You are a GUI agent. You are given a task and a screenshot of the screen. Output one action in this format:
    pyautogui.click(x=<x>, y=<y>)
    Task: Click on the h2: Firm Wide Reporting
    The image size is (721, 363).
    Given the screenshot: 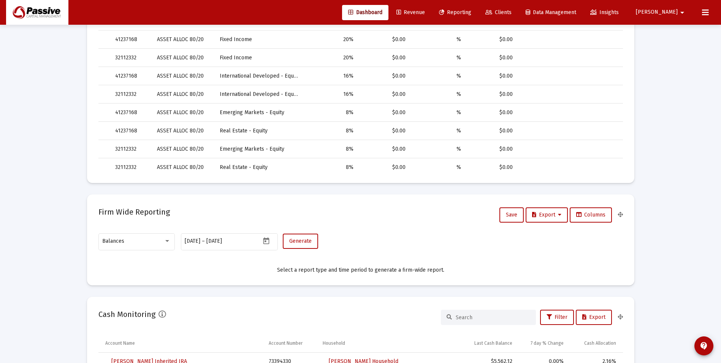 What is the action you would take?
    pyautogui.click(x=134, y=212)
    